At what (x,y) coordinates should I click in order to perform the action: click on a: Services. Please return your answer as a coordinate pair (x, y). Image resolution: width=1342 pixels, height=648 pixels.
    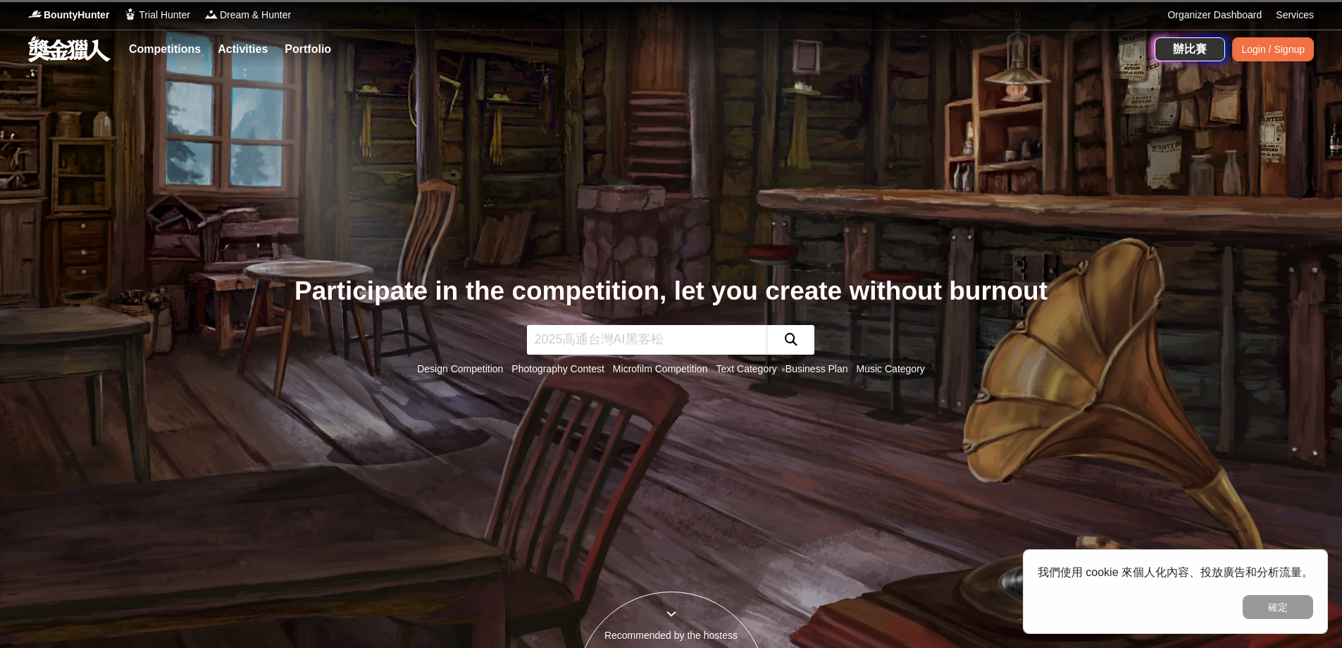
    Looking at the image, I should click on (1295, 15).